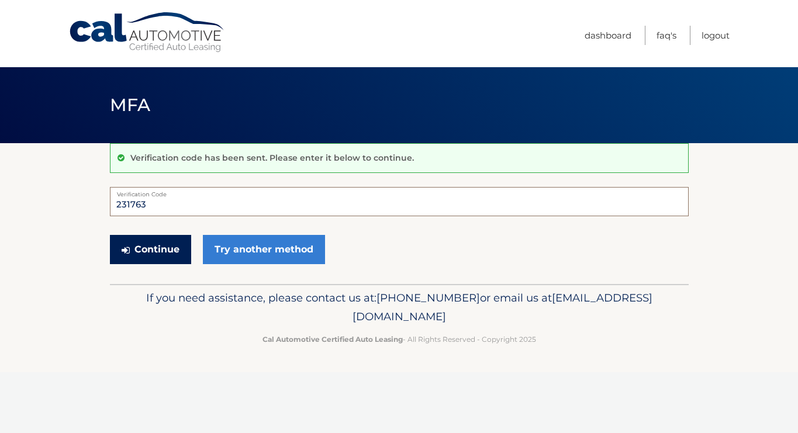  What do you see at coordinates (264, 250) in the screenshot?
I see `a: Try another method` at bounding box center [264, 250].